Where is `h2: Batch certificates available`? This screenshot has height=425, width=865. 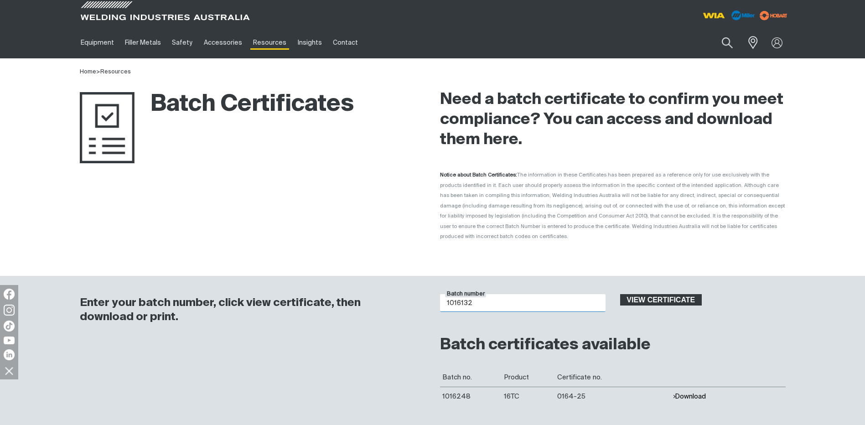
h2: Batch certificates available is located at coordinates (613, 345).